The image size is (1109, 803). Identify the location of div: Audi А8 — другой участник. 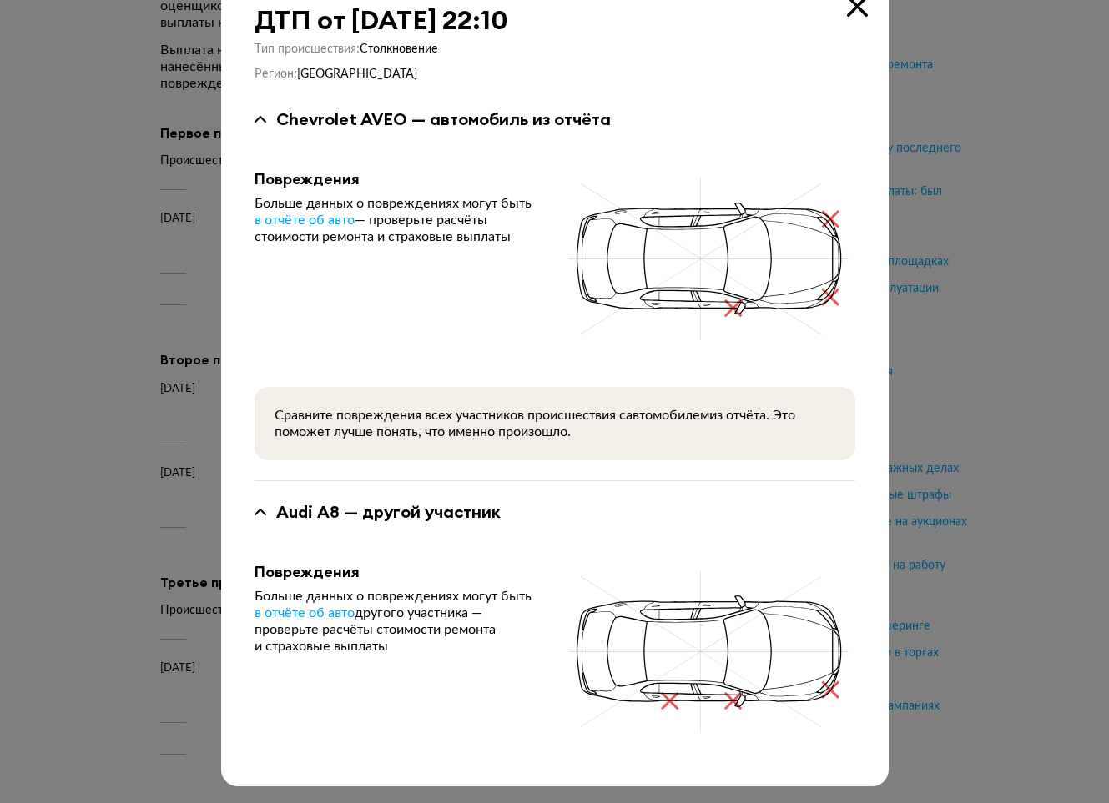
(388, 512).